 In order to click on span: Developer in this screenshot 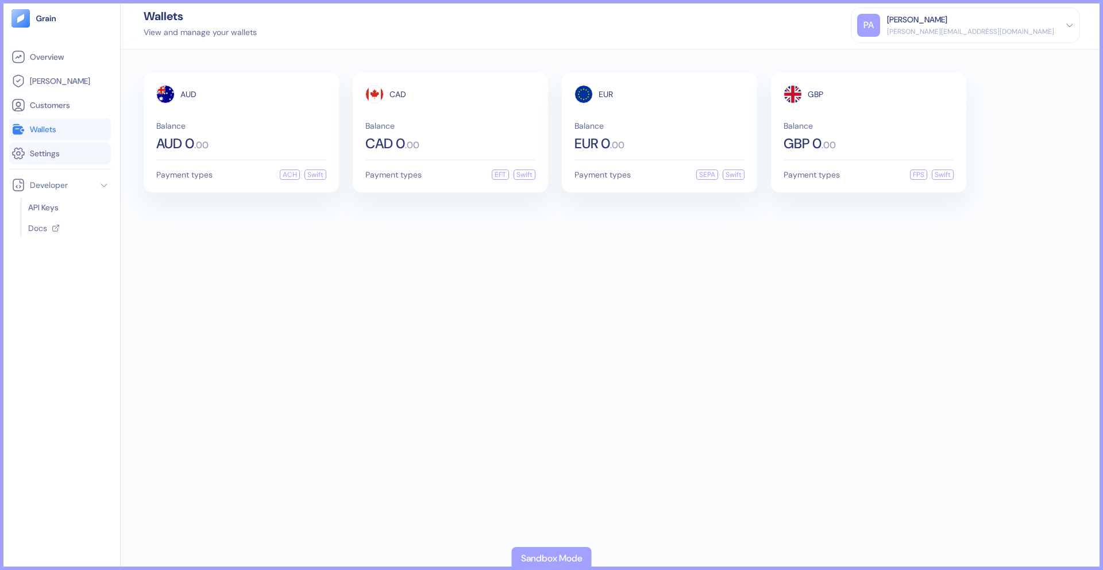, I will do `click(49, 185)`.